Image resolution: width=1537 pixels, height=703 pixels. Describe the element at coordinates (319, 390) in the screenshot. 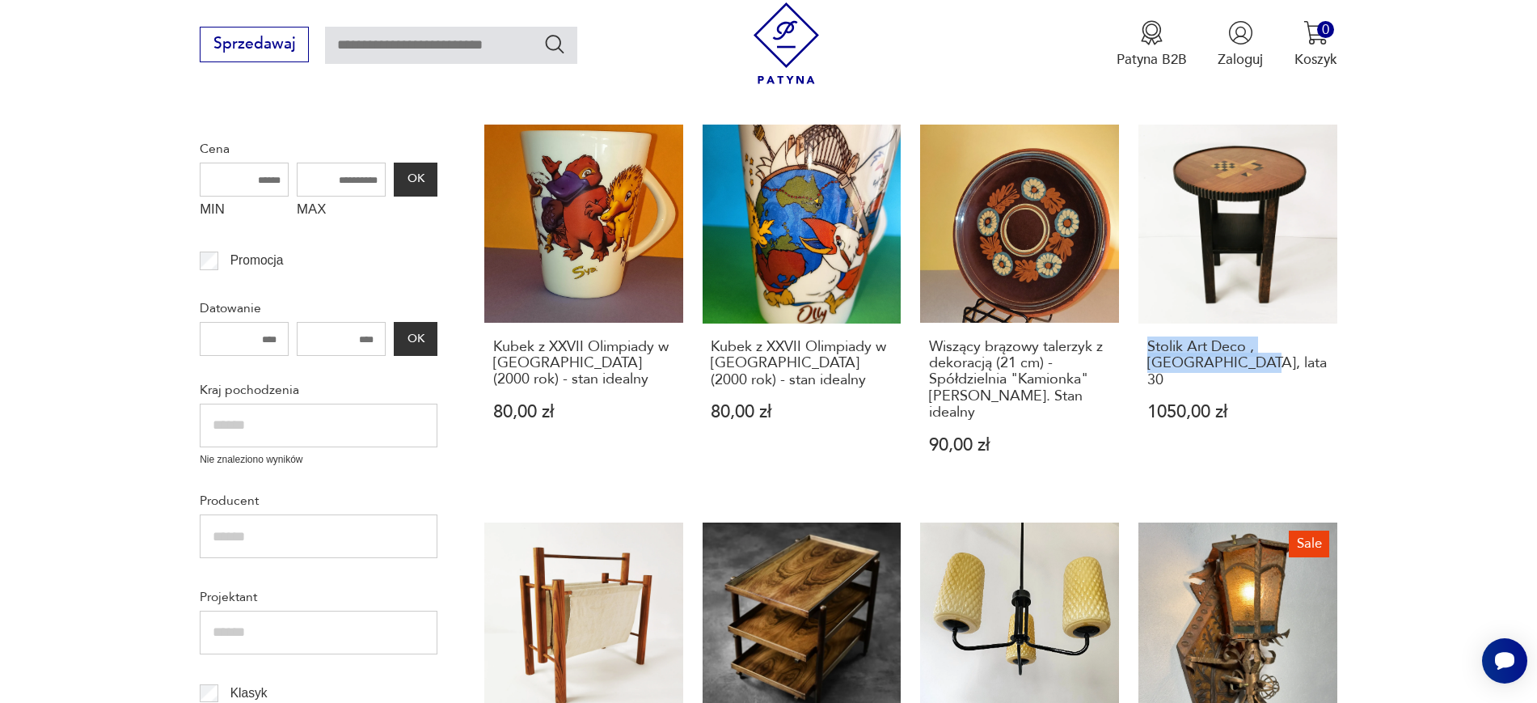

I see `p: Kraj pochodzenia` at that location.